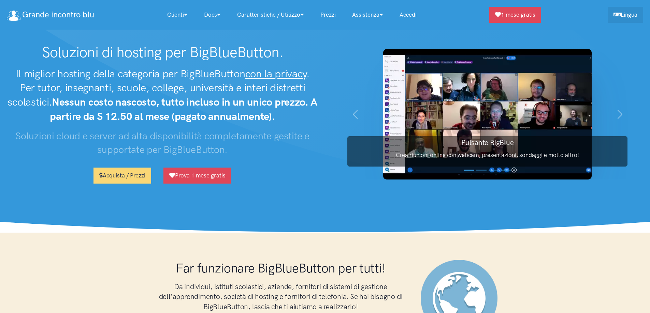 This screenshot has height=313, width=650. I want to click on h3: Soluzioni cloud e server ad alta disponibilità completamente gestite e supportate per BigBlueButton., so click(162, 143).